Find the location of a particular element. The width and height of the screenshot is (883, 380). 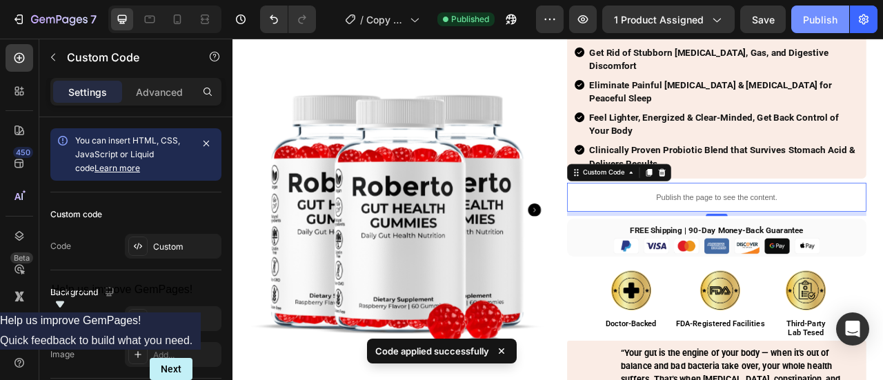

a: Learn more is located at coordinates (117, 168).